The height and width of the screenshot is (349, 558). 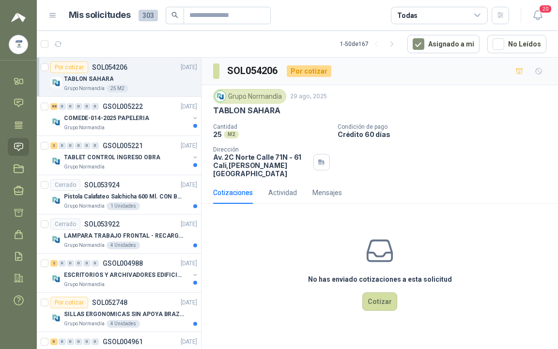 What do you see at coordinates (18, 17) in the screenshot?
I see `img: Logo peakr` at bounding box center [18, 17].